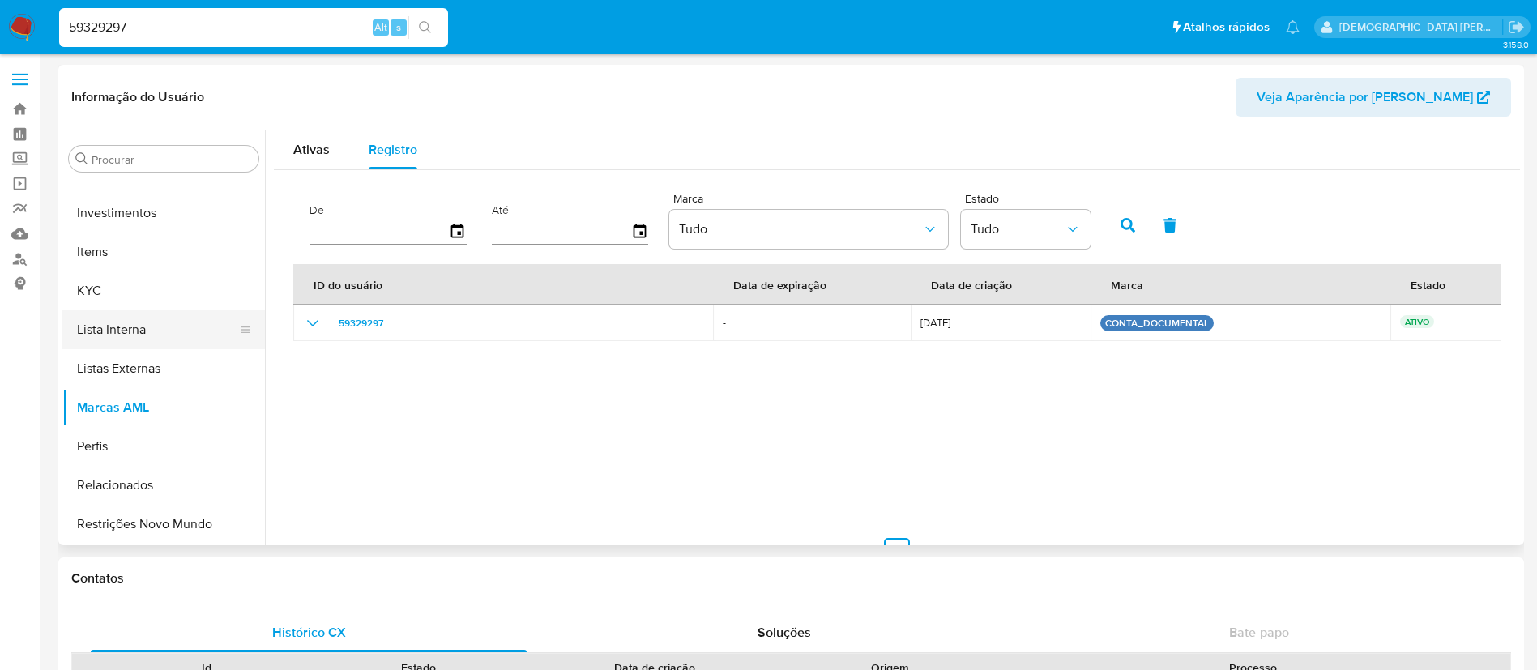  I want to click on input: Pesquise usuários ou casos..., so click(254, 28).